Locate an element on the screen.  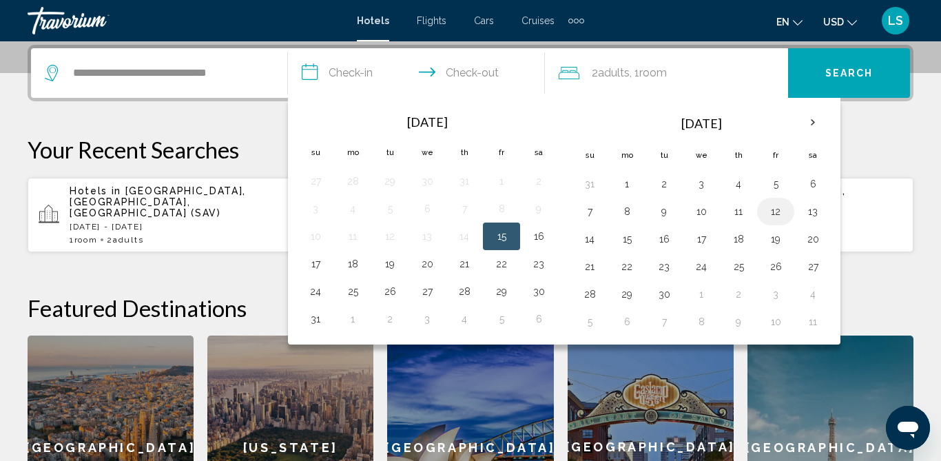
a: Travorium is located at coordinates (185, 21).